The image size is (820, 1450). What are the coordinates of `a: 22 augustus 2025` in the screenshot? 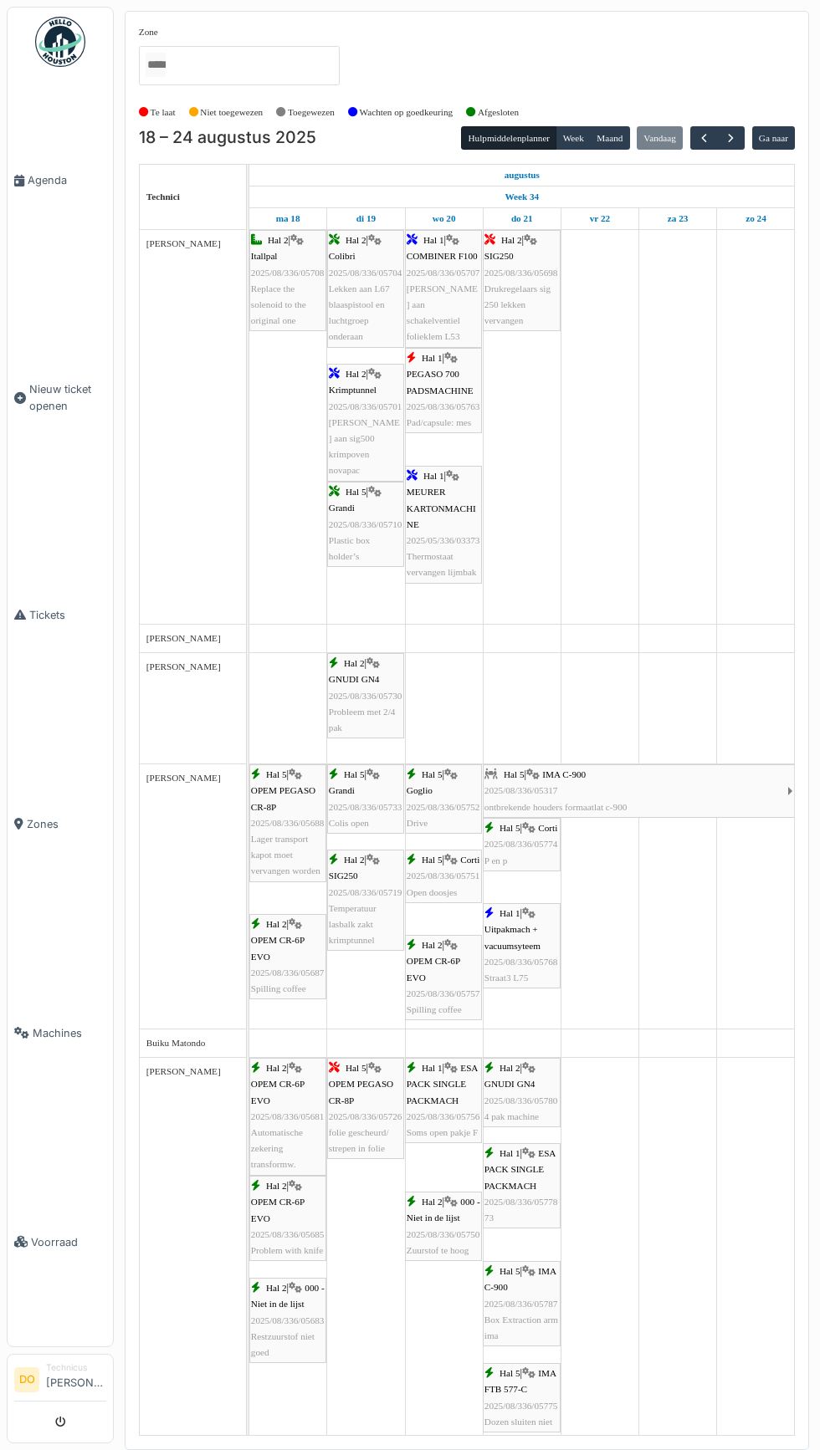 It's located at (600, 218).